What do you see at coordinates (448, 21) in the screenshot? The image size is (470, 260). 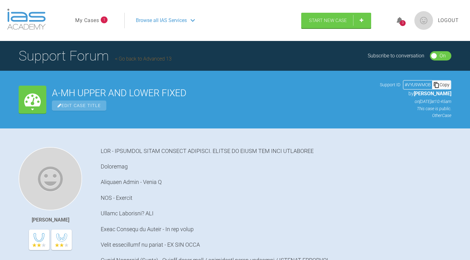 I see `a: Logout` at bounding box center [448, 21].